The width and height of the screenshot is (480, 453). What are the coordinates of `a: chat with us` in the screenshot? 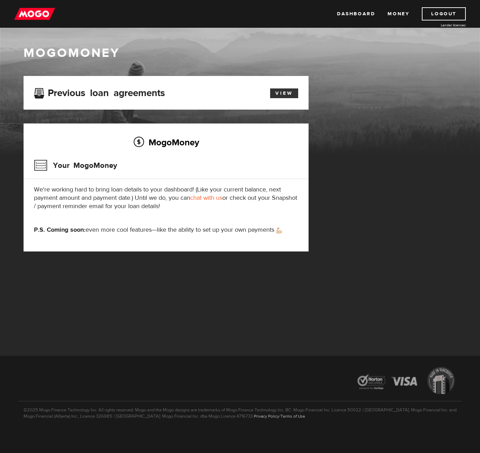 It's located at (206, 197).